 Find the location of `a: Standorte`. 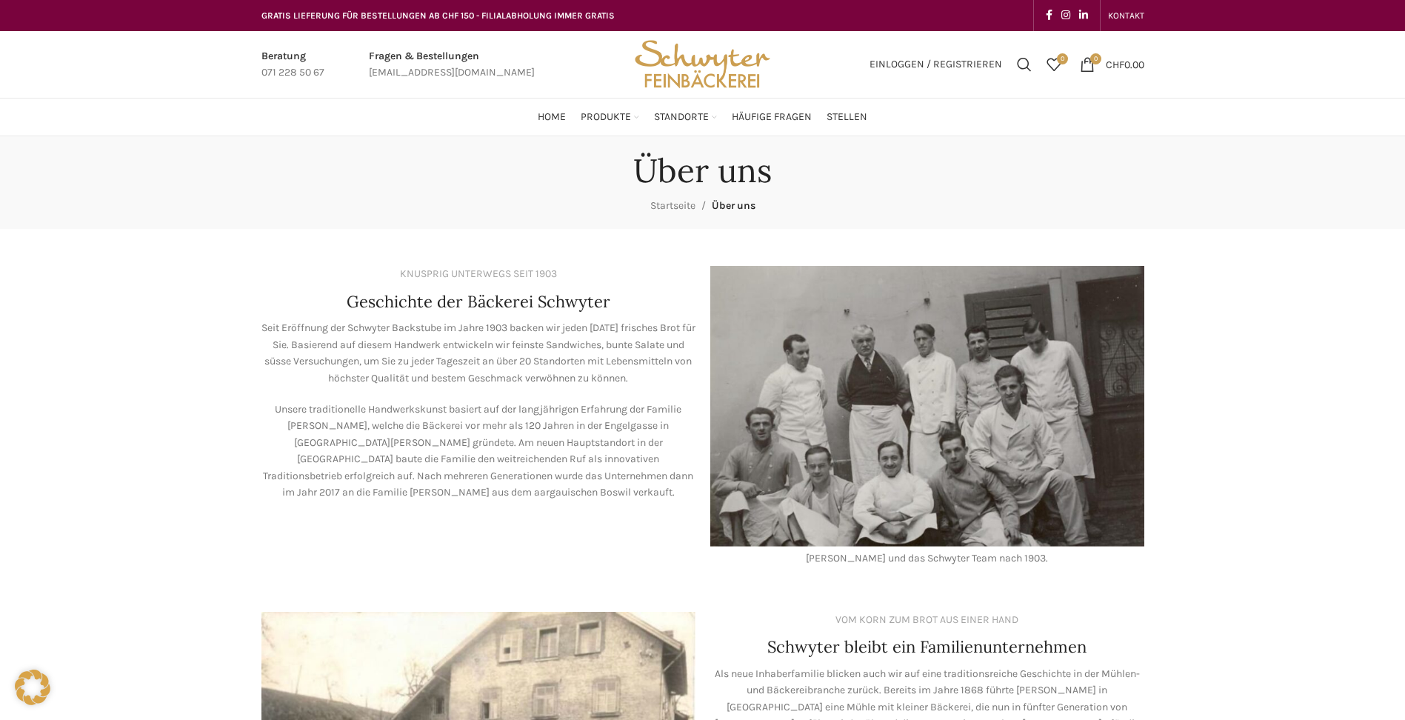

a: Standorte is located at coordinates (685, 117).